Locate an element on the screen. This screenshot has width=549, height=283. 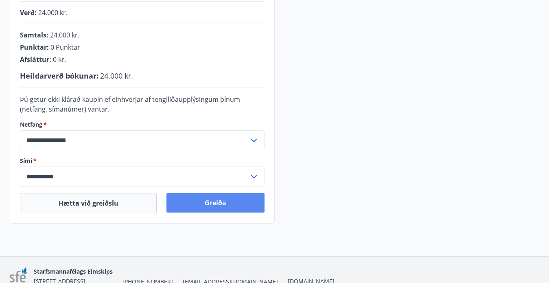
span: Heildarverð bókunar : is located at coordinates (59, 76).